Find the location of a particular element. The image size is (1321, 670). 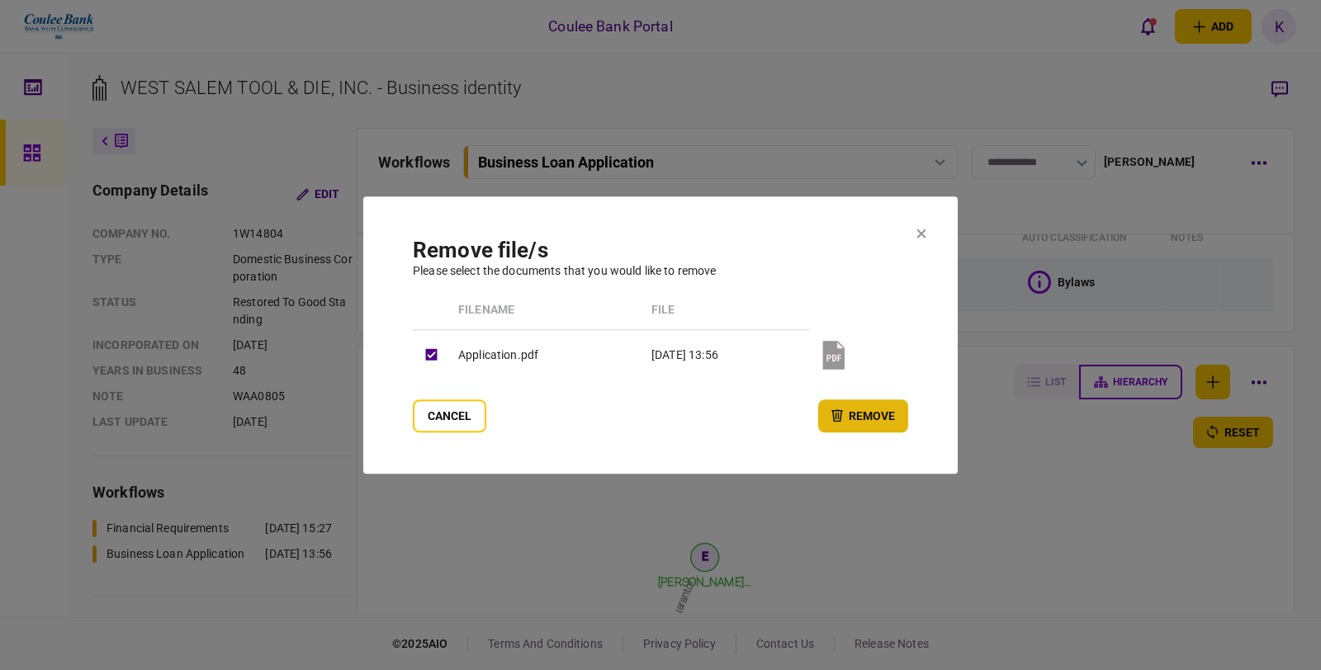

div: Please select the documents that you would like to remove is located at coordinates (660, 271).